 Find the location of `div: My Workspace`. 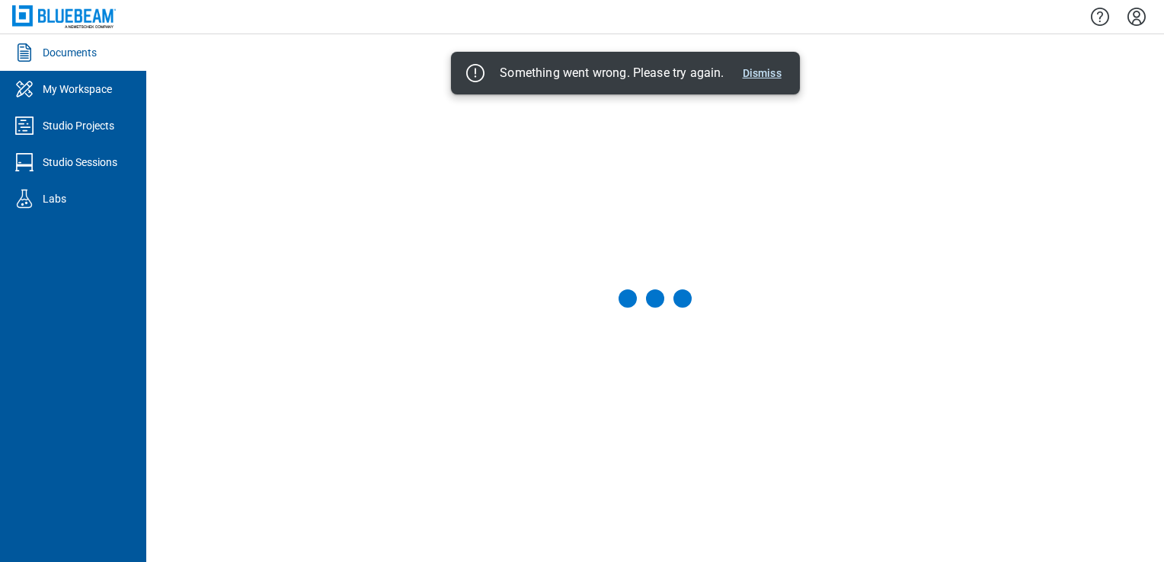

div: My Workspace is located at coordinates (77, 89).